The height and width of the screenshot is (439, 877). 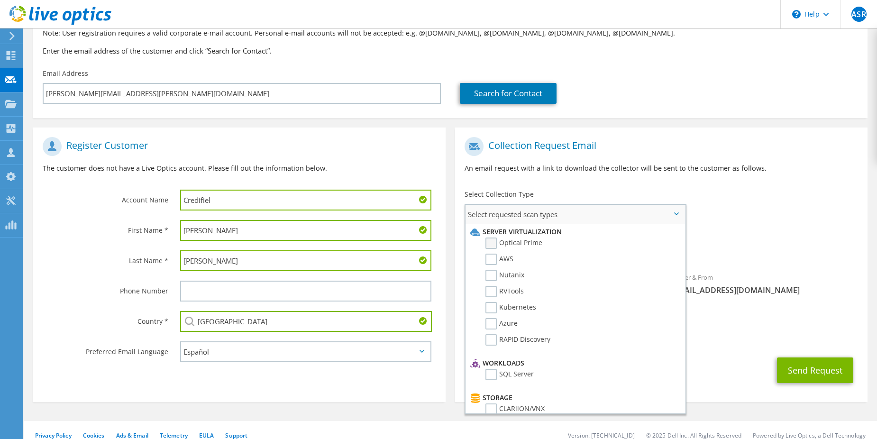 What do you see at coordinates (662, 168) in the screenshot?
I see `p: An email request with a link to download the collector will be sent to the customer as follows.` at bounding box center [662, 168].